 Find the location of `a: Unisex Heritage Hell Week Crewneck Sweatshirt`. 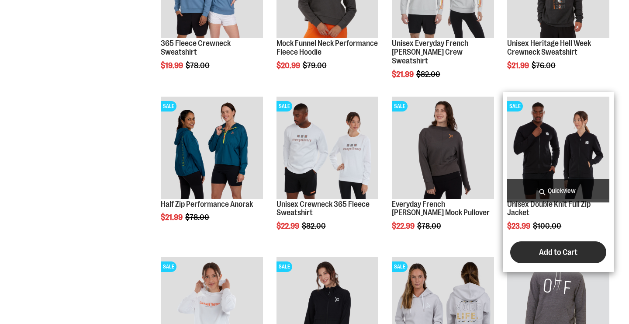

a: Unisex Heritage Hell Week Crewneck Sweatshirt is located at coordinates (549, 48).